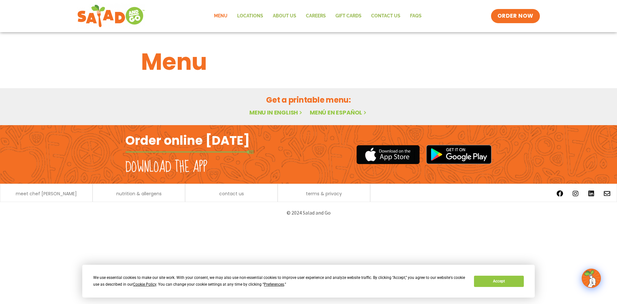  Describe the element at coordinates (166, 167) in the screenshot. I see `h2: Download the app` at that location.